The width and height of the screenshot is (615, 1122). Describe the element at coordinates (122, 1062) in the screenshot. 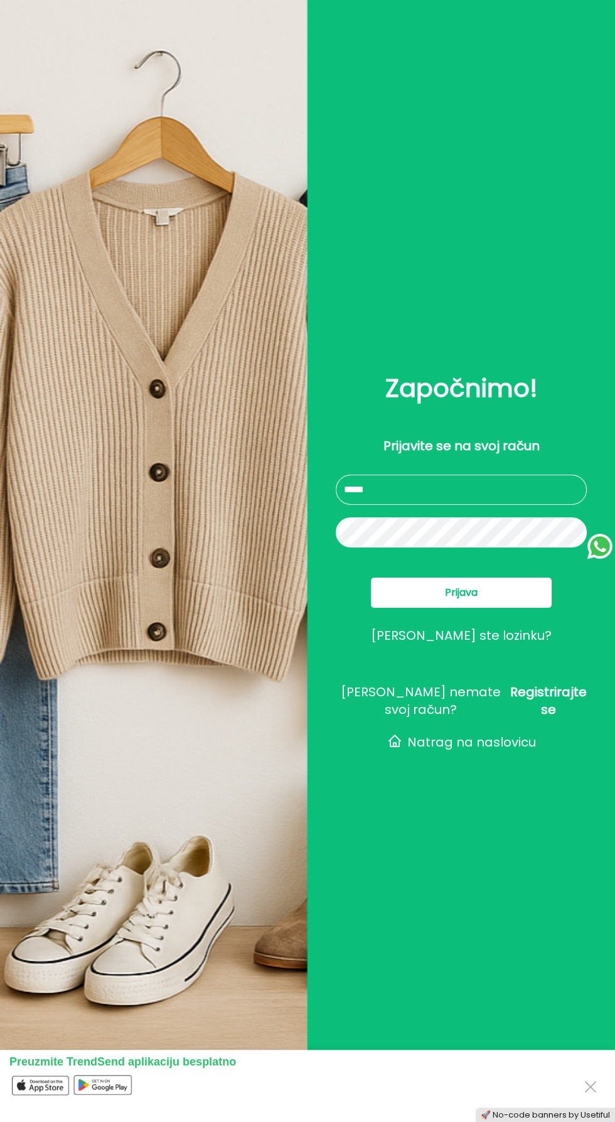

I see `span: Preuzmite TrendSend aplikaciju besplatno` at that location.